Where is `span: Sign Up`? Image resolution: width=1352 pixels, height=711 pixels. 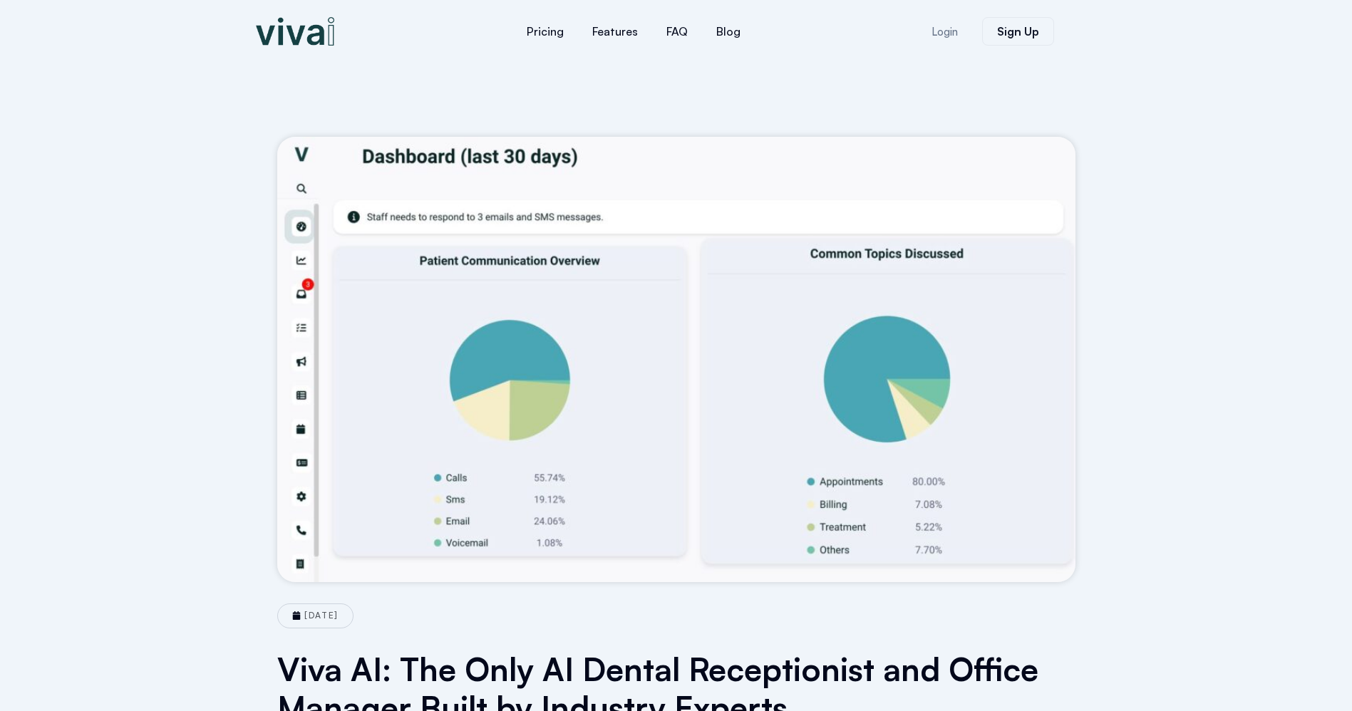 span: Sign Up is located at coordinates (1017, 31).